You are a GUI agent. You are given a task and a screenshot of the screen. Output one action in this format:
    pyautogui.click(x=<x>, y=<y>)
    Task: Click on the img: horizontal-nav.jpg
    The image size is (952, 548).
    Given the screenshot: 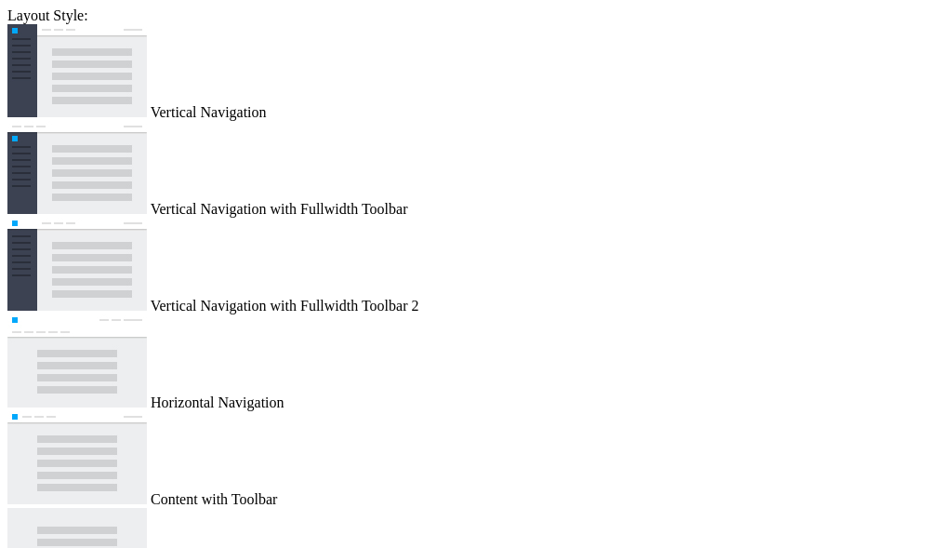 What is the action you would take?
    pyautogui.click(x=77, y=361)
    